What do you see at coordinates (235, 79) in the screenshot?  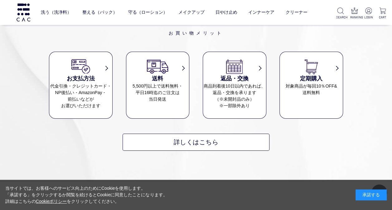 I see `h3: 返品・交換` at bounding box center [235, 79].